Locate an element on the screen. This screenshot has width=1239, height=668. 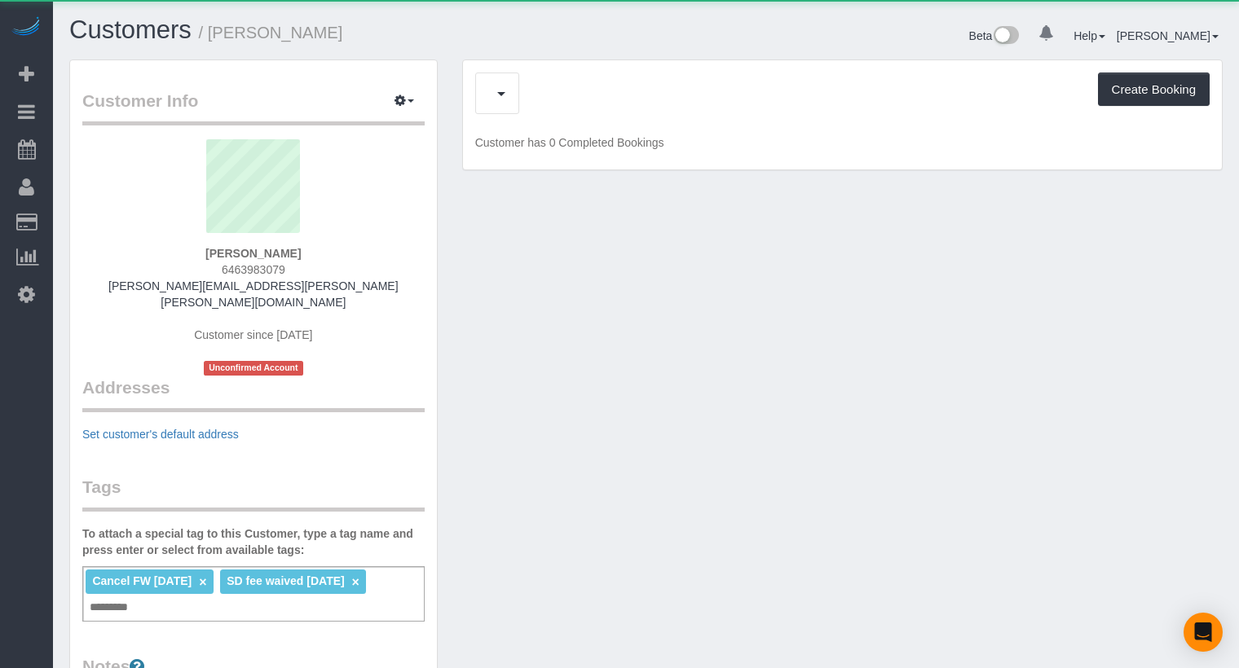
span: 6463983079 is located at coordinates (253, 270).